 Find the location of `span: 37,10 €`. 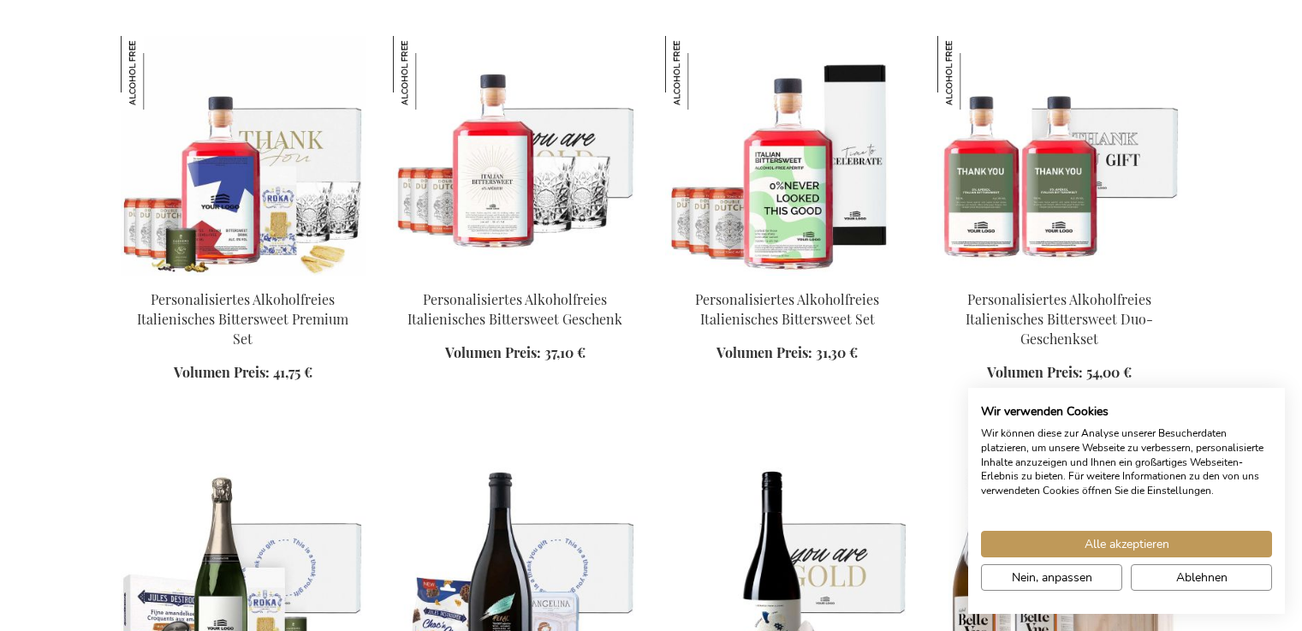

span: 37,10 € is located at coordinates (565, 352).